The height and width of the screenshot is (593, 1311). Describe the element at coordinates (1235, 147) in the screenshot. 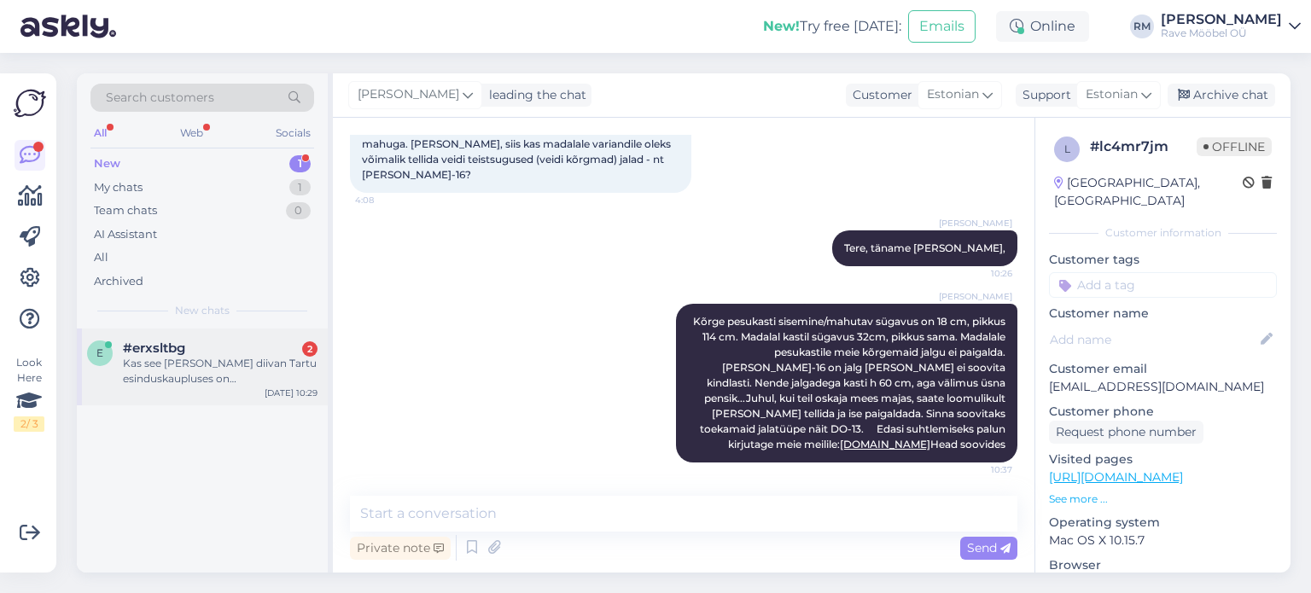

I see `span: Offline` at that location.